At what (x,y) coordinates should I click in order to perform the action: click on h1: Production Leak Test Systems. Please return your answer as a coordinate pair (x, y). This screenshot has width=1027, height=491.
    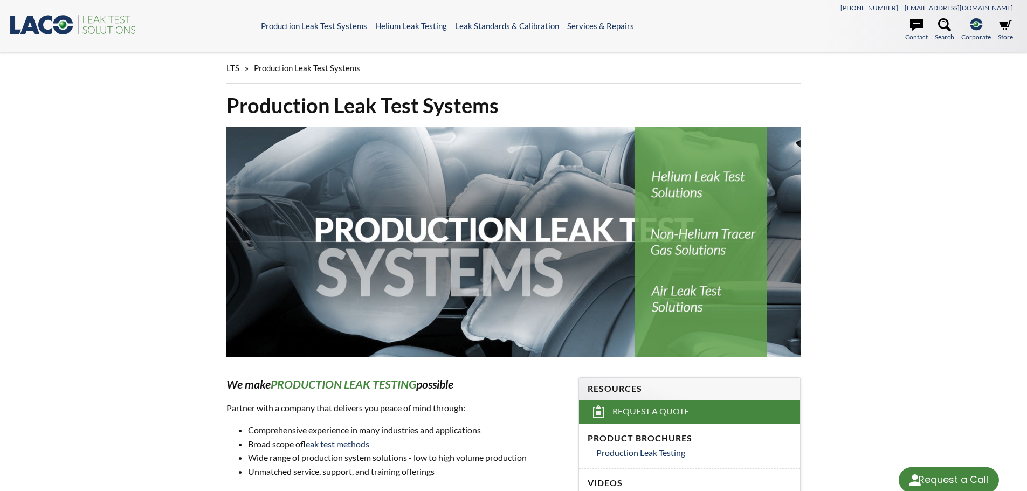
    Looking at the image, I should click on (514, 105).